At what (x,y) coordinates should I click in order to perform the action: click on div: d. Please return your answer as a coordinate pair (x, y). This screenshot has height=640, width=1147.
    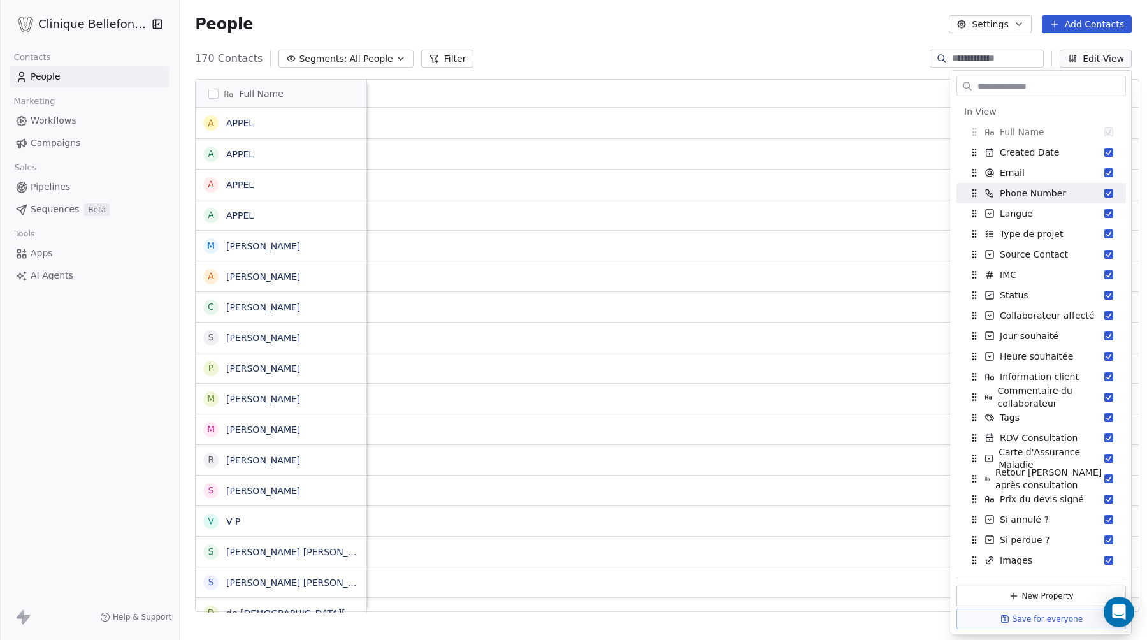
    Looking at the image, I should click on (211, 612).